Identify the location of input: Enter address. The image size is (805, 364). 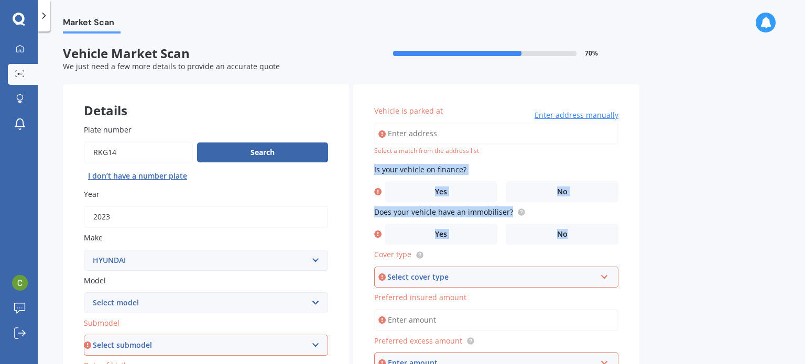
(496, 134).